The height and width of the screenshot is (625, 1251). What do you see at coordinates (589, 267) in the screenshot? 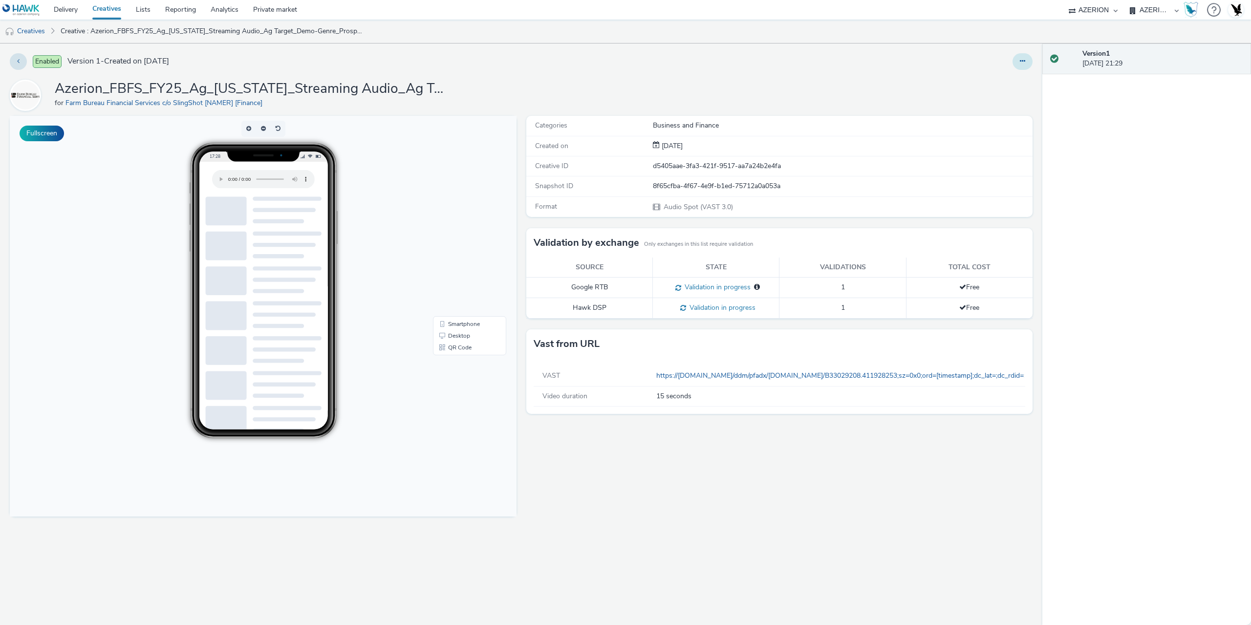
I see `th: Source` at bounding box center [589, 267].